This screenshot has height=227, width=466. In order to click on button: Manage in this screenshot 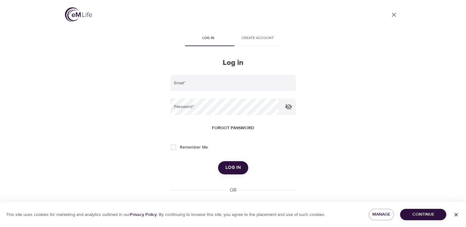, I will do `click(381, 214)`.